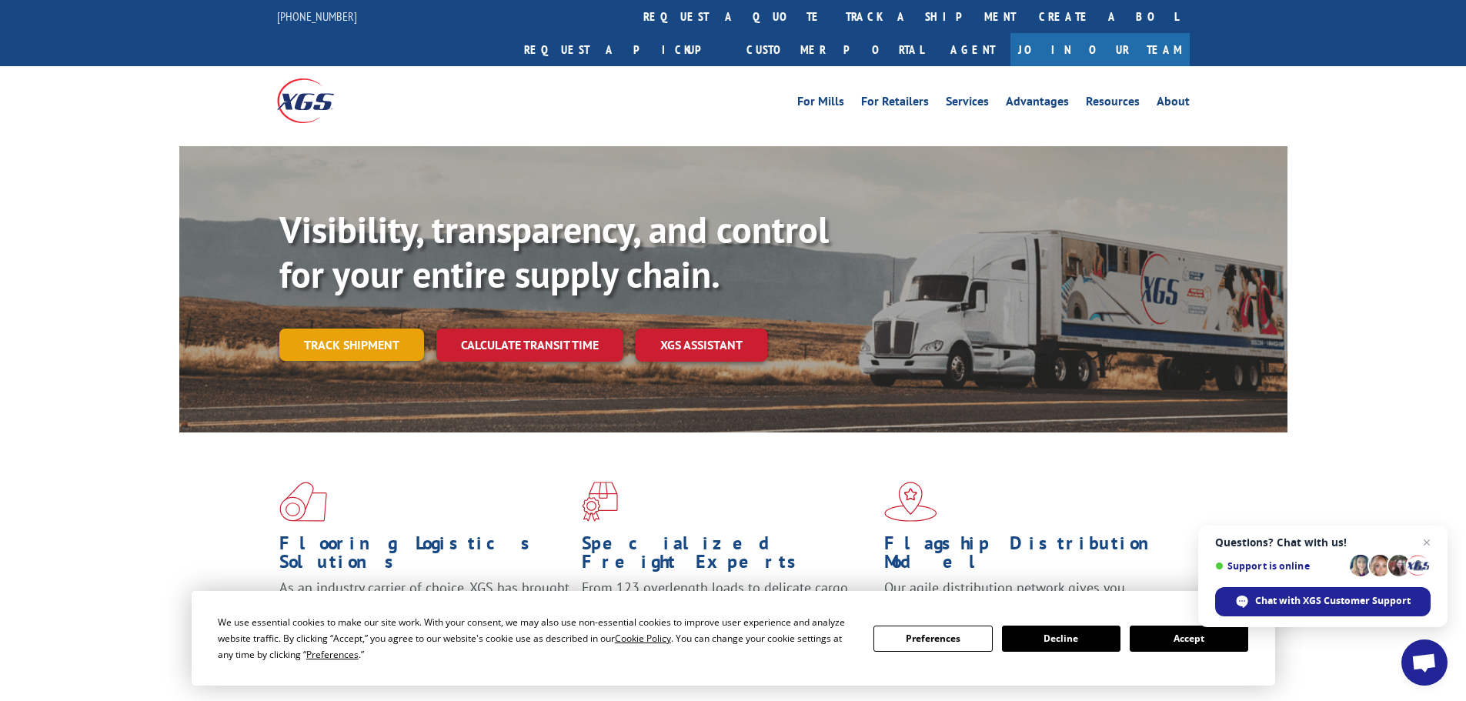 The width and height of the screenshot is (1466, 701). What do you see at coordinates (1279, 565) in the screenshot?
I see `span: Support is online` at bounding box center [1279, 565].